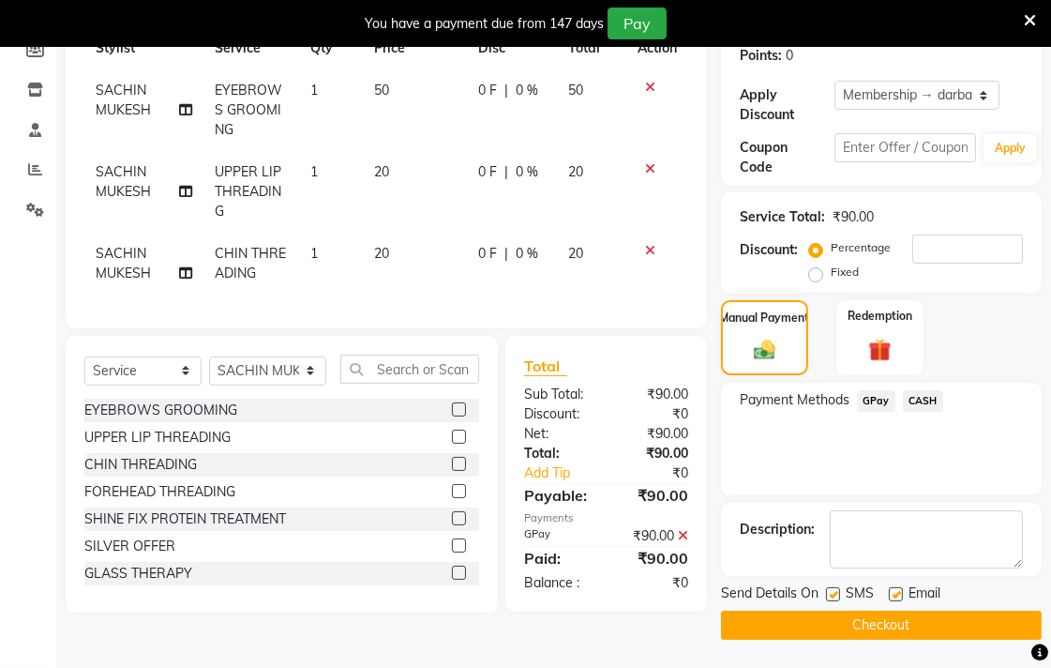 The height and width of the screenshot is (668, 1051). What do you see at coordinates (249, 110) in the screenshot?
I see `span: EYEBROWS GROOMING` at bounding box center [249, 110].